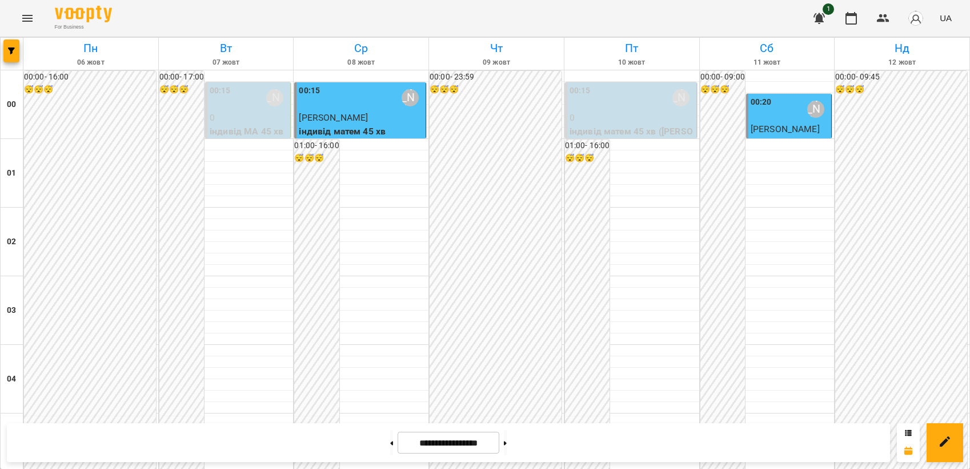 This screenshot has width=970, height=469. I want to click on h6: 01, so click(11, 173).